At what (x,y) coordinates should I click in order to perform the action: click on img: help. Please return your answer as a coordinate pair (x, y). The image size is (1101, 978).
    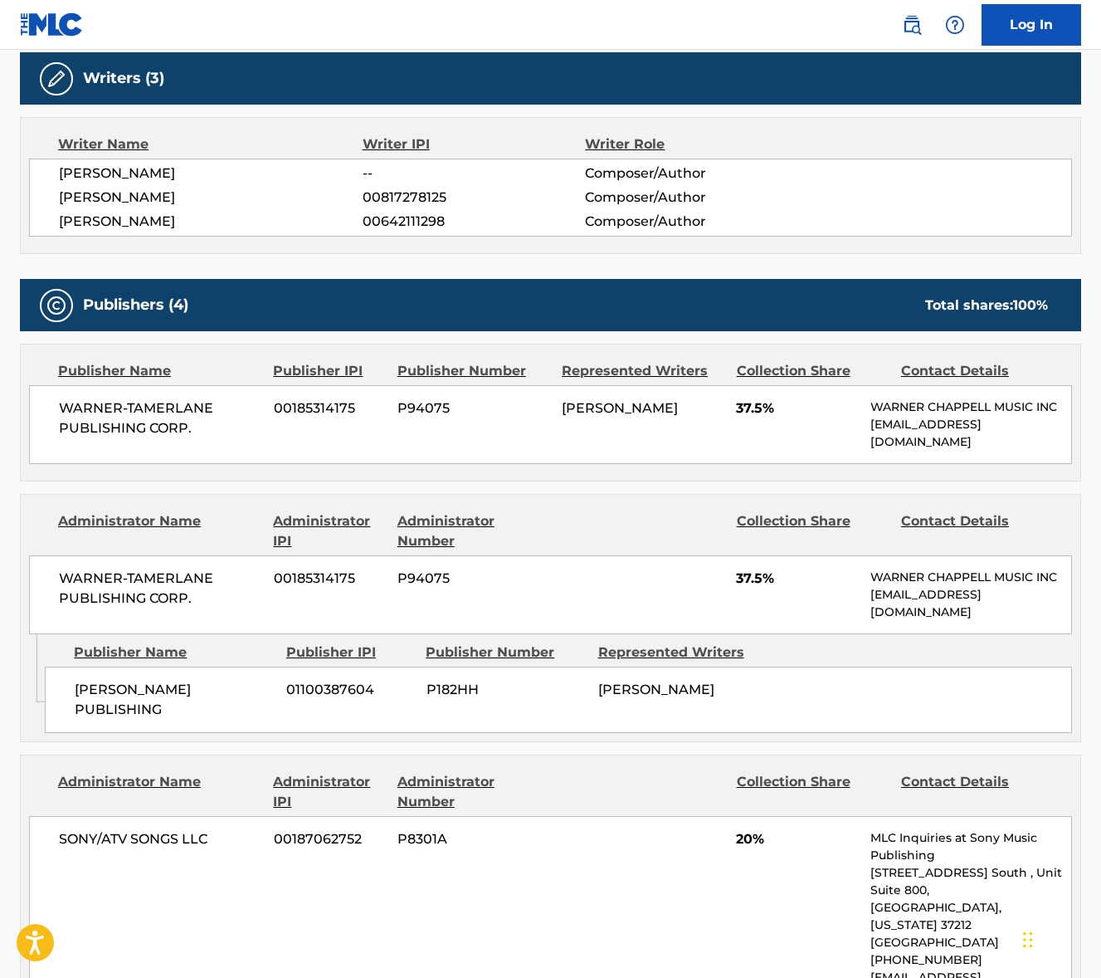
    Looking at the image, I should click on (955, 25).